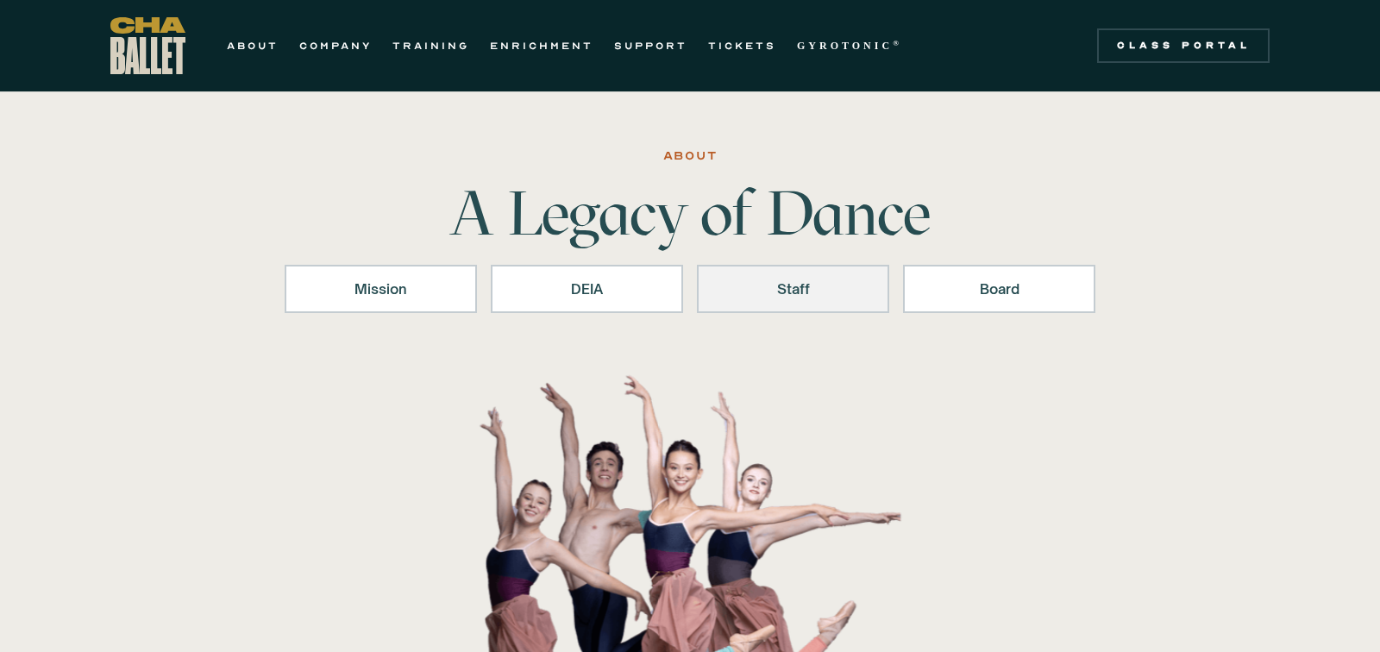  What do you see at coordinates (792, 289) in the screenshot?
I see `div: Staff` at bounding box center [792, 289].